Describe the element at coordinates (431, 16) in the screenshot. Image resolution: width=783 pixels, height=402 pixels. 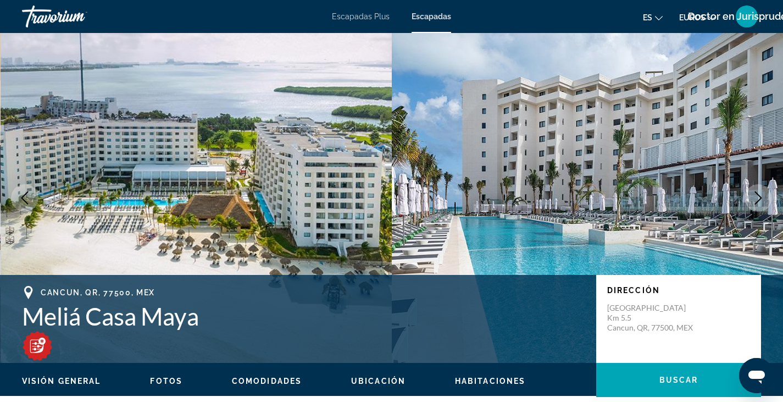
I see `font: Escapadas` at that location.